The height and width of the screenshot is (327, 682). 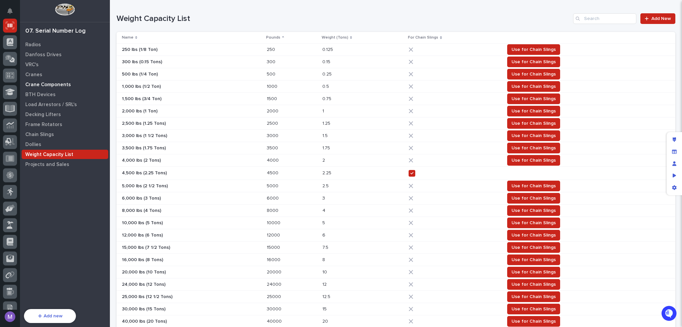 I want to click on p: 10,000 lbs (5 Tons), so click(x=143, y=222).